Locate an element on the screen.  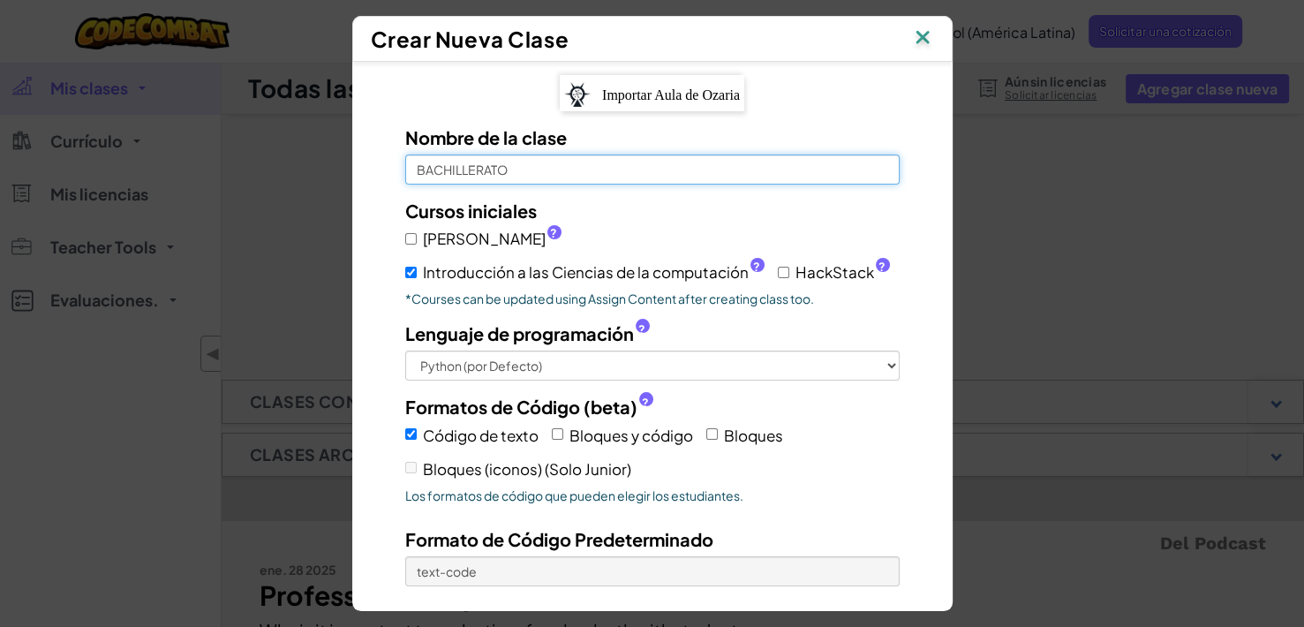
img: ozaria-logo.png is located at coordinates (577, 94).